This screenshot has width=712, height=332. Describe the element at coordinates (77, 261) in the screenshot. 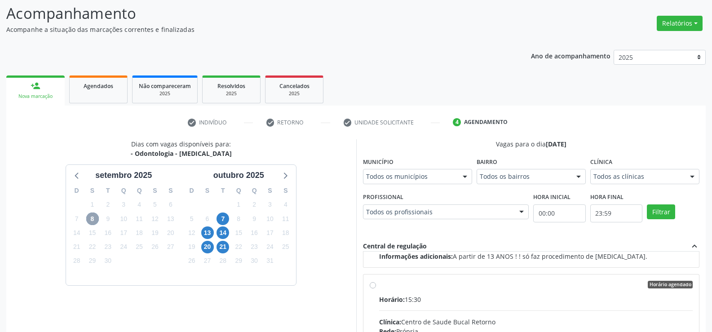

I see `span: domingo, 28 de setembro de 2025` at that location.